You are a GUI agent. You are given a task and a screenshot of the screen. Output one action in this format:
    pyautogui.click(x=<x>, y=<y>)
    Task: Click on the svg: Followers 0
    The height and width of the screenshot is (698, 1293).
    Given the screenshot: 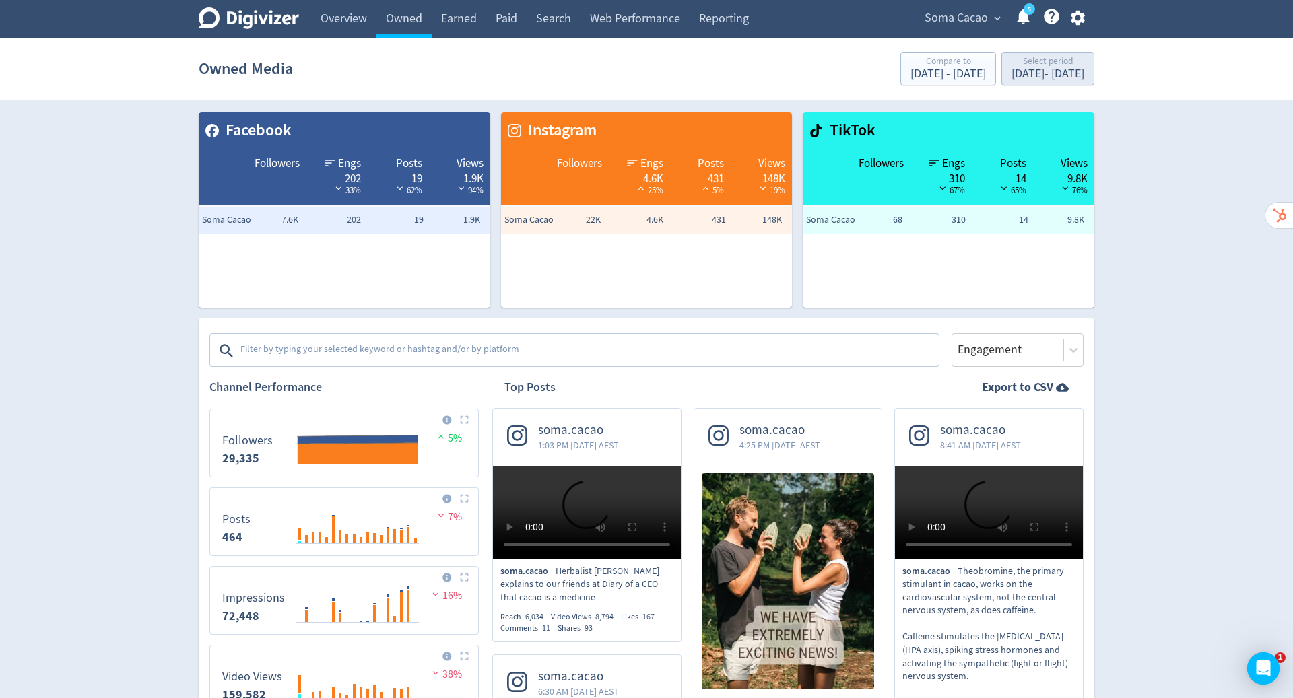 What is the action you would take?
    pyautogui.click(x=344, y=443)
    